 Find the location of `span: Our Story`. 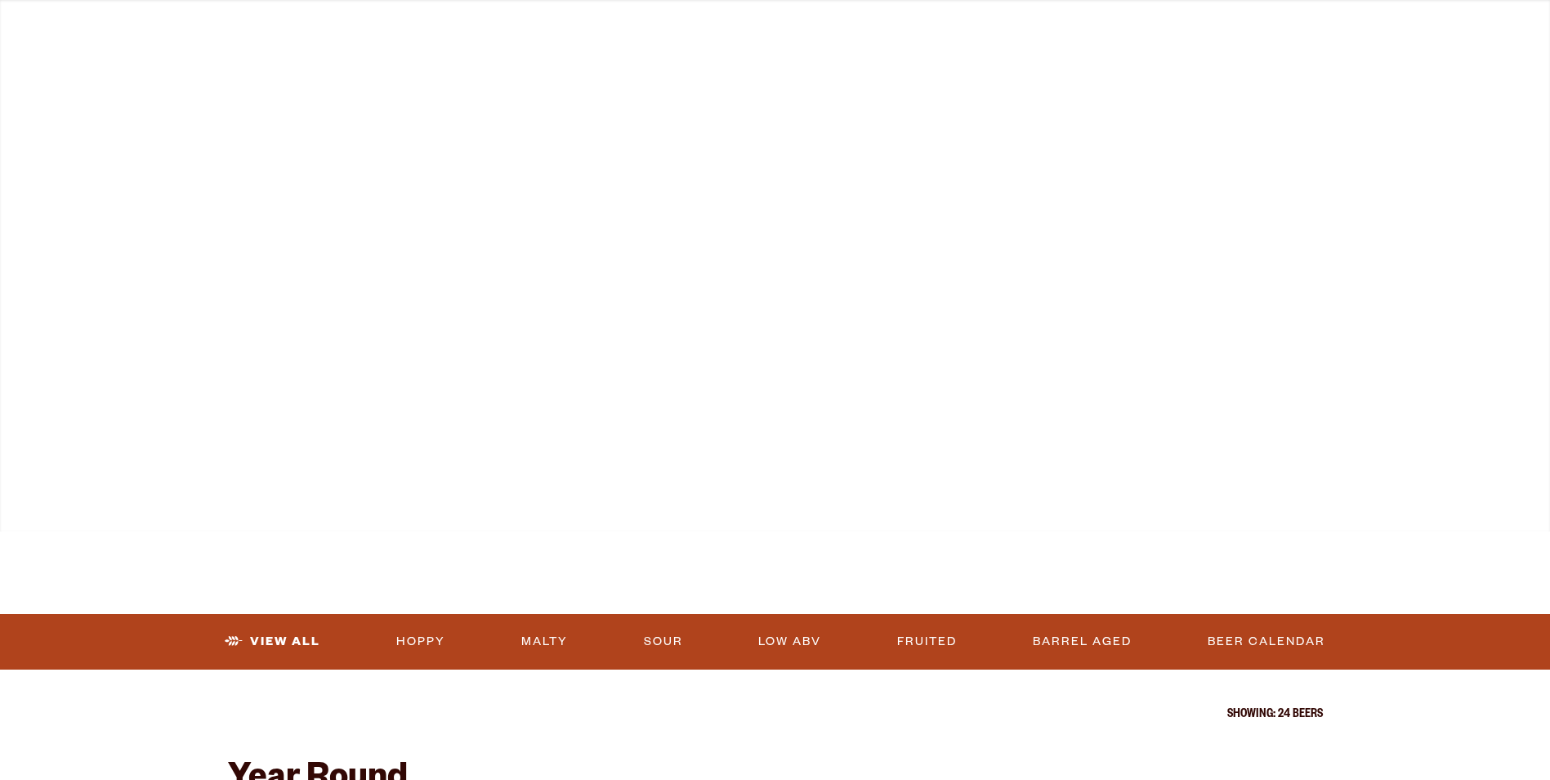

span: Our Story is located at coordinates (933, 45).